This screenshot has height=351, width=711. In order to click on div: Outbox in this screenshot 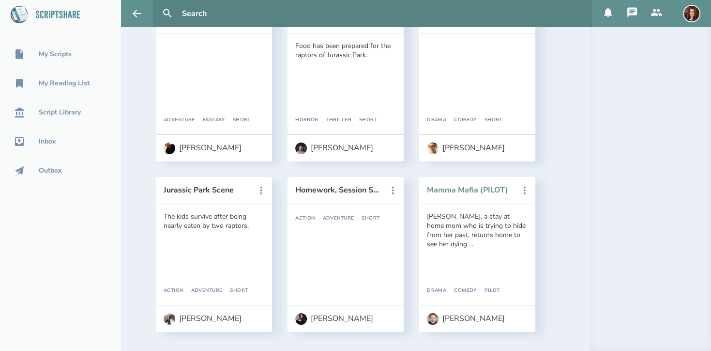, I will do `click(50, 170)`.